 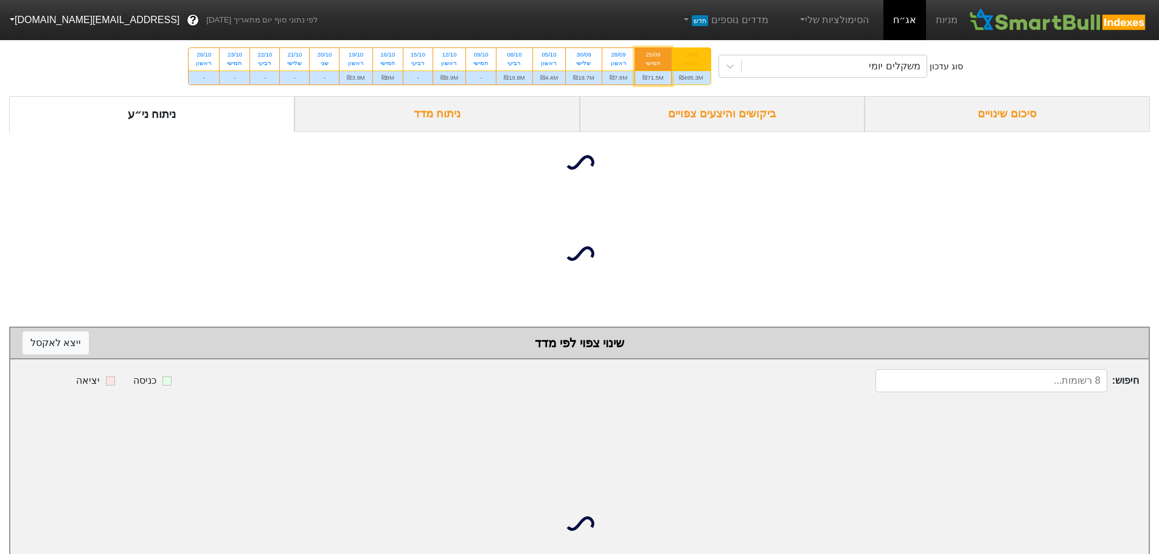 I want to click on div: ניתוח ני״ע, so click(x=151, y=114).